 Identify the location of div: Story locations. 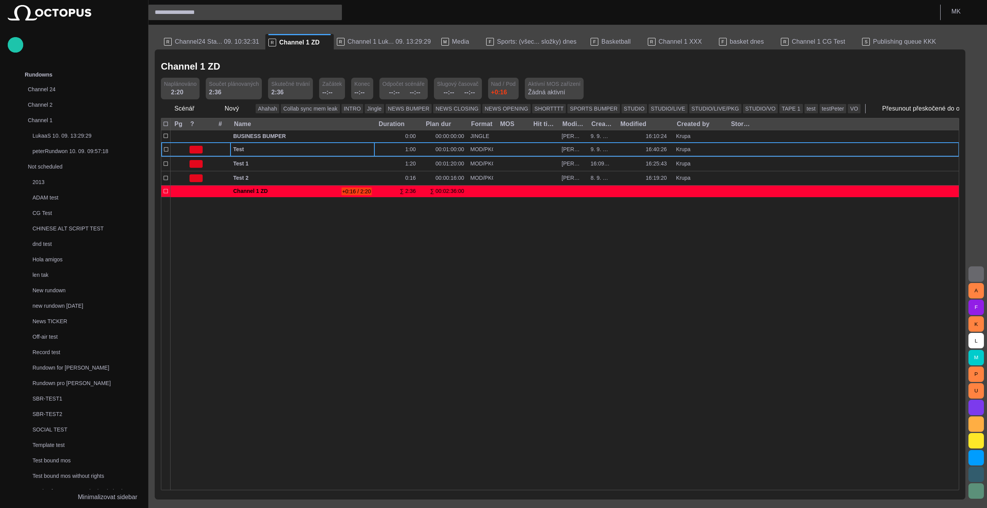
(742, 124).